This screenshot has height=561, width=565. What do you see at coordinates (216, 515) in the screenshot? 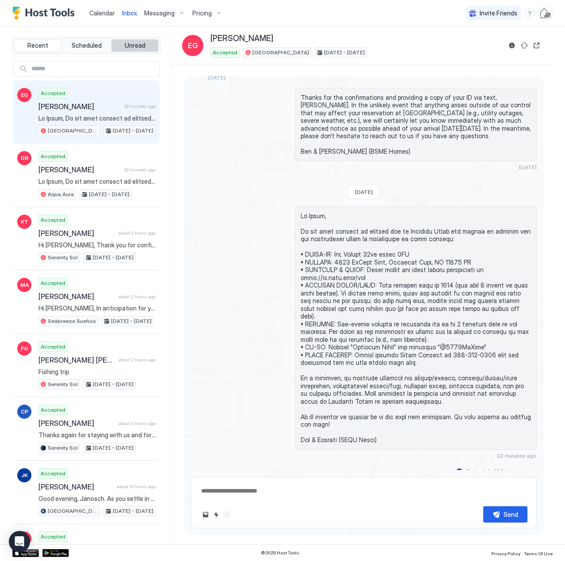
I see `button: Quick reply` at bounding box center [216, 515].